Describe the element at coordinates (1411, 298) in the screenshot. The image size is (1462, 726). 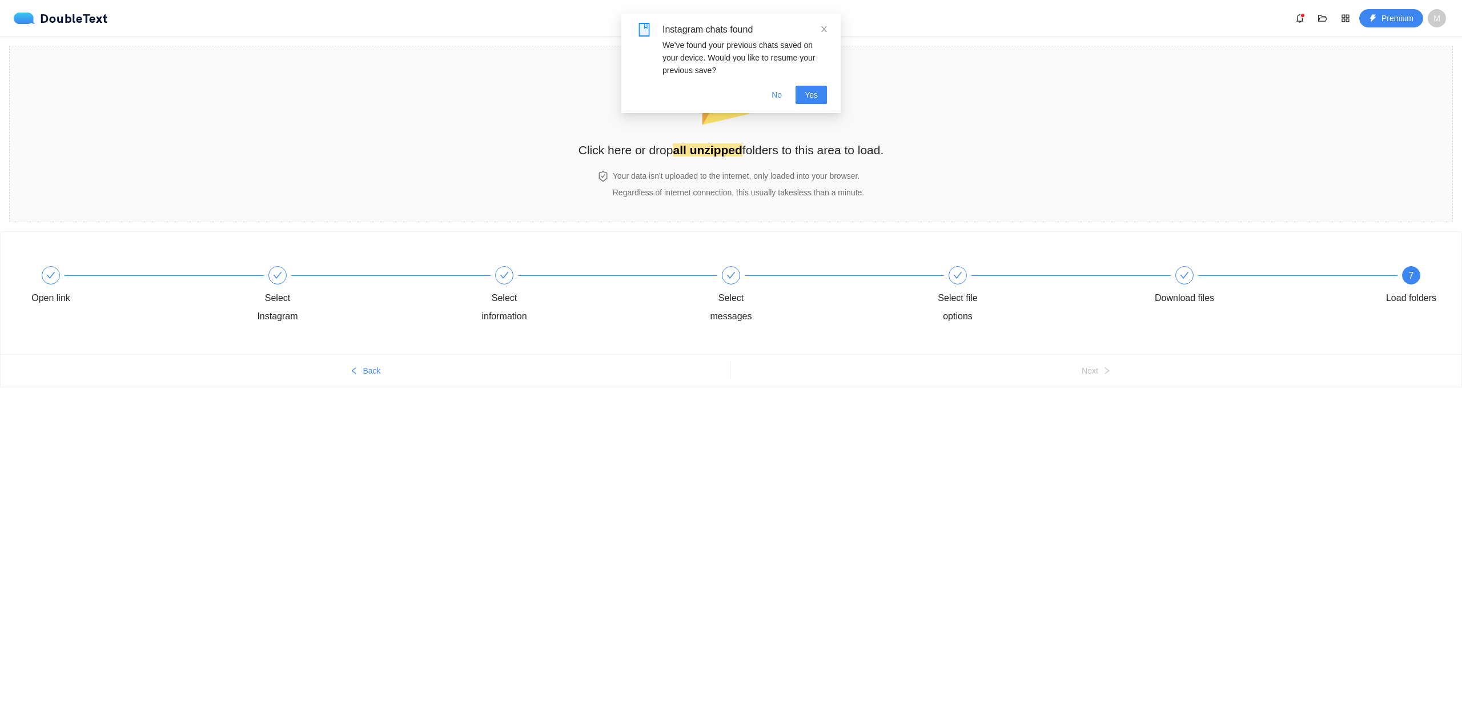
I see `div: Load folders` at that location.